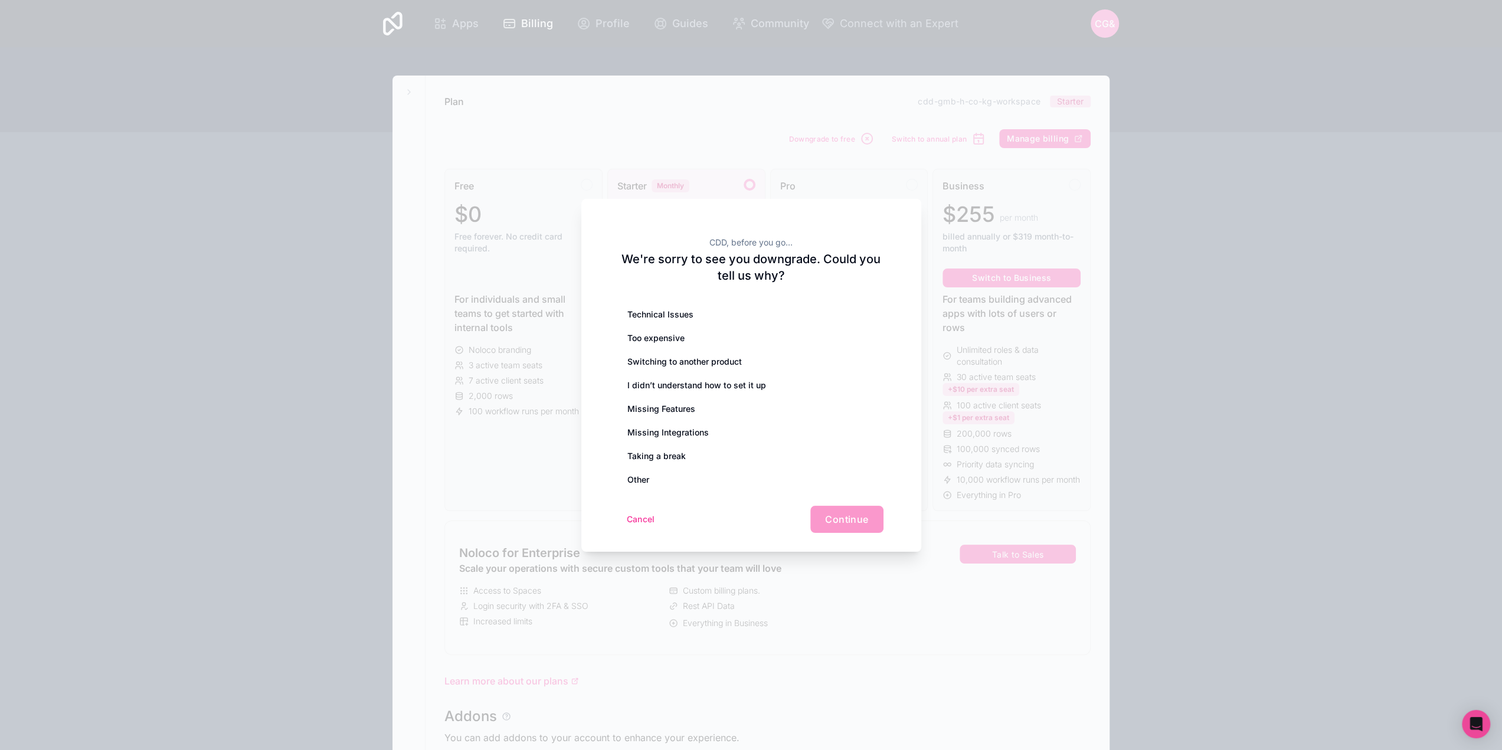 The height and width of the screenshot is (750, 1502). I want to click on div: Open Intercom Messenger, so click(1476, 724).